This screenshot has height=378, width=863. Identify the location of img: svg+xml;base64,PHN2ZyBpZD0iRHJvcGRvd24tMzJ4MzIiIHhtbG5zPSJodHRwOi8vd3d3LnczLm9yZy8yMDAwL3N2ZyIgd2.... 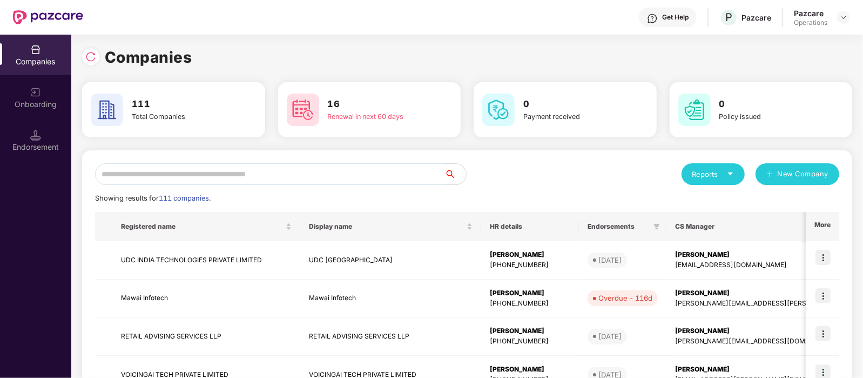
(844, 17).